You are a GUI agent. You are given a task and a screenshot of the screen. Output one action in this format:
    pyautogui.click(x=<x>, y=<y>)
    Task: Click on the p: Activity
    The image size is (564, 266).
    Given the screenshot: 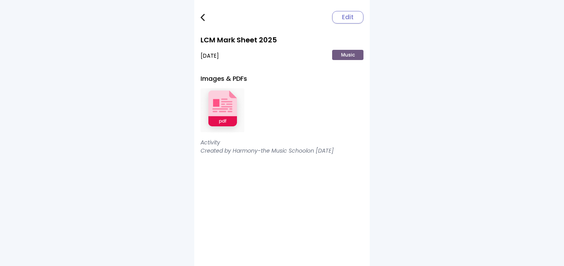 What is the action you would take?
    pyautogui.click(x=282, y=142)
    